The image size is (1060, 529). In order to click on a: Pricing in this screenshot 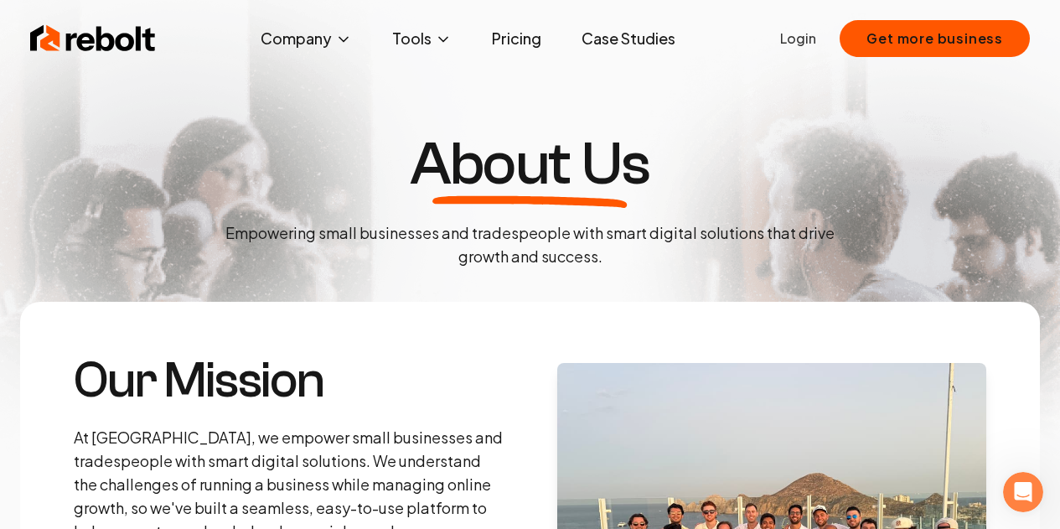, I will do `click(516, 39)`.